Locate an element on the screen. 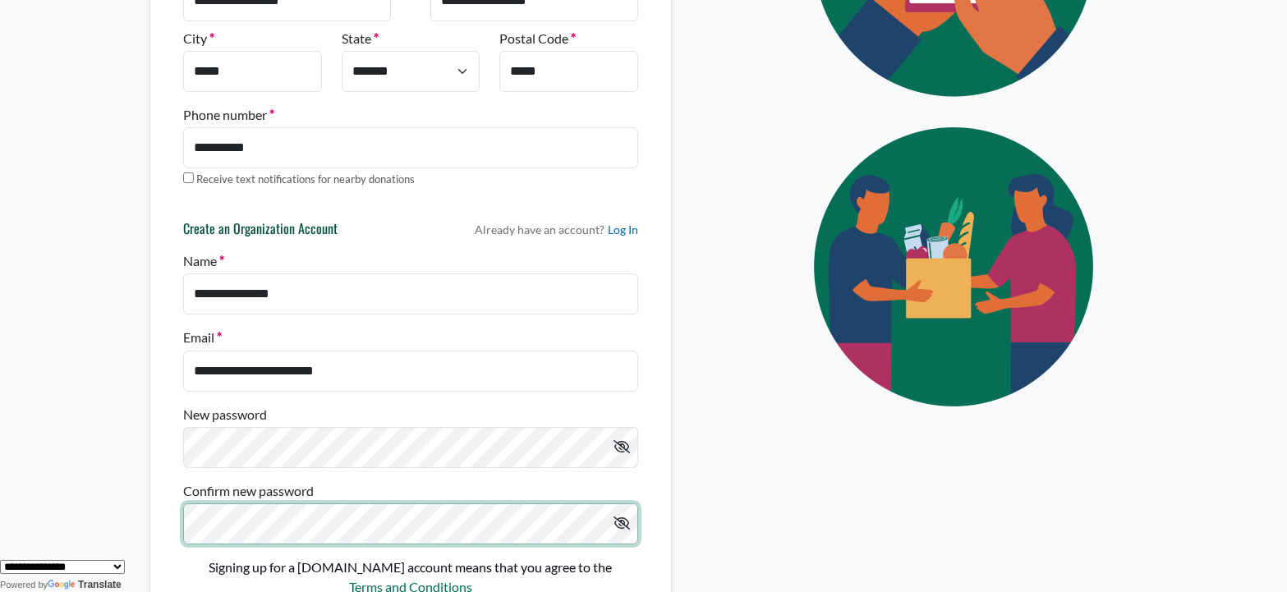 Image resolution: width=1287 pixels, height=592 pixels. label: Phone number is located at coordinates (228, 115).